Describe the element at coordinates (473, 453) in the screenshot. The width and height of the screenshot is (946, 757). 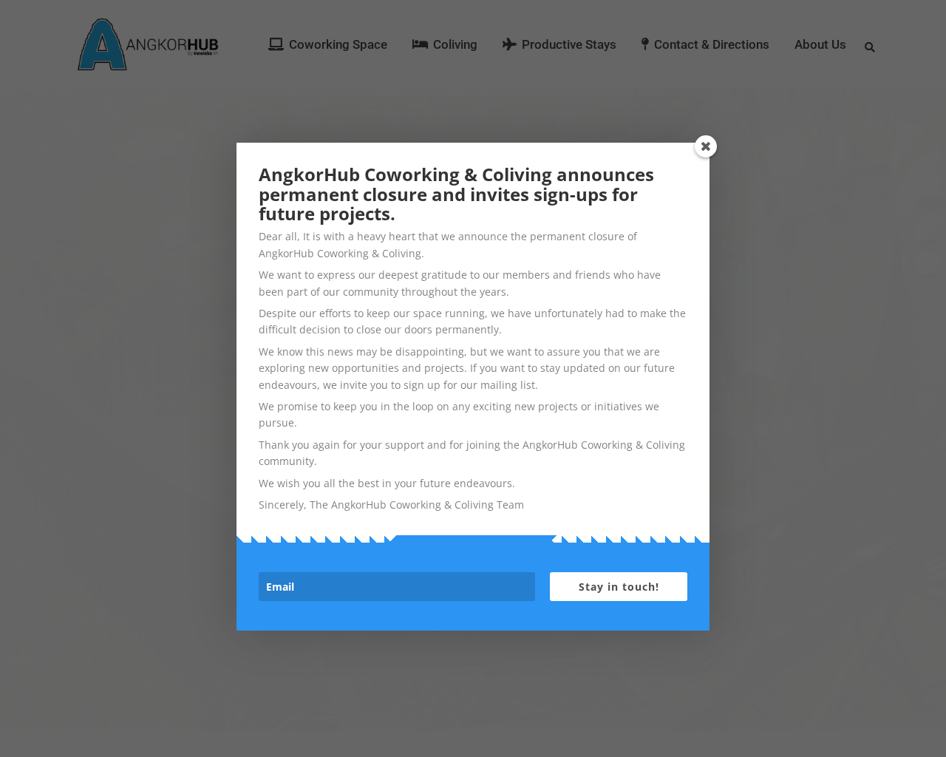
I see `p: Thank you again for your support and for joining the AngkorHub Coworking & Coliving community.` at that location.